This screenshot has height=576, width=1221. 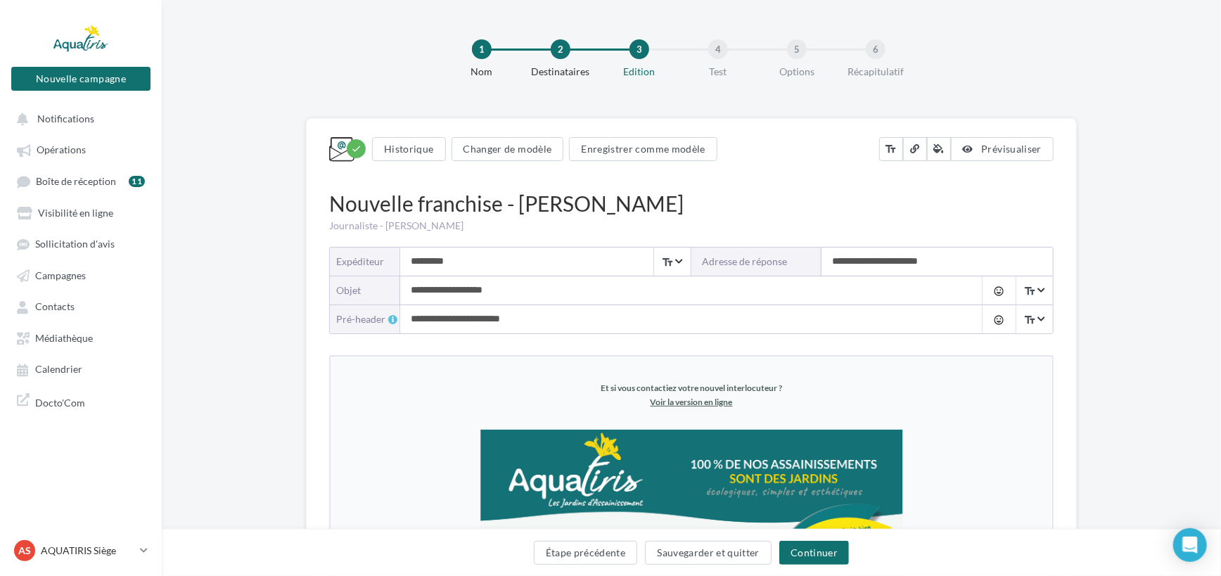 I want to click on button: Continuer, so click(x=814, y=553).